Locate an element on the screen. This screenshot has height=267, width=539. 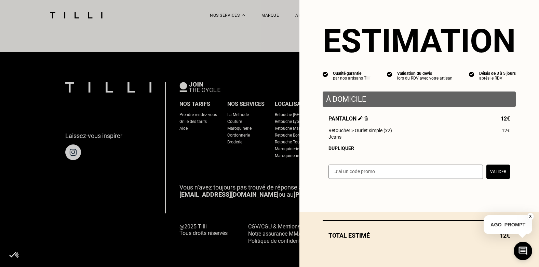
img: Supprimer is located at coordinates (366, 118).